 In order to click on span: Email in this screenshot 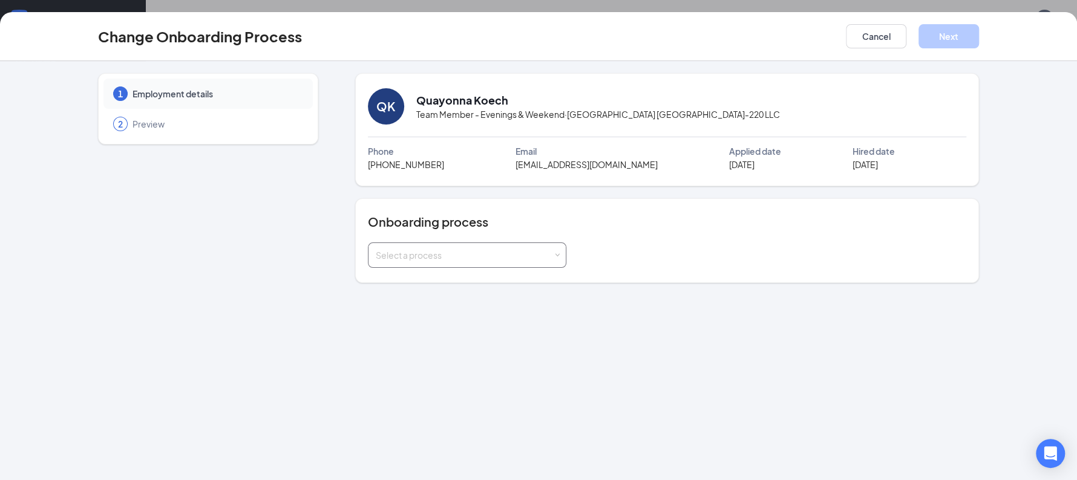, I will do `click(526, 151)`.